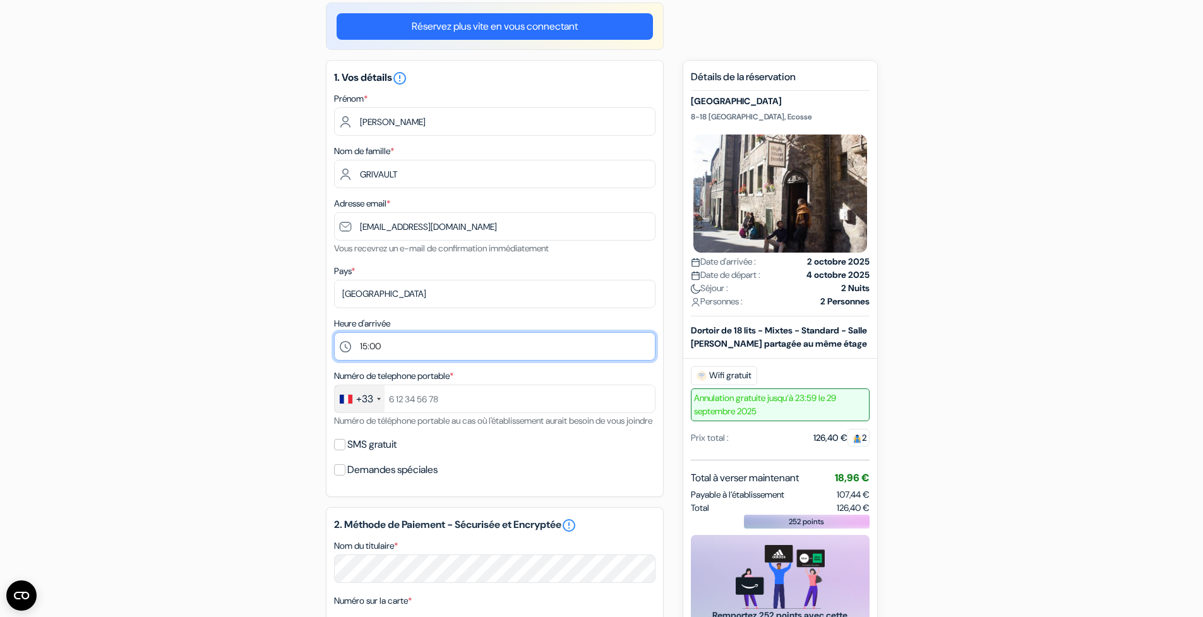  I want to click on span: Annulation gratuite jusqu’à 23:59 le 29 septembre 2025, so click(780, 405).